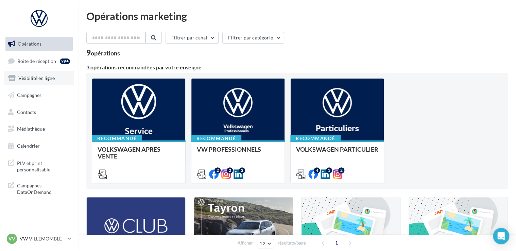 This screenshot has width=516, height=251. I want to click on div: Opérations marketing, so click(297, 16).